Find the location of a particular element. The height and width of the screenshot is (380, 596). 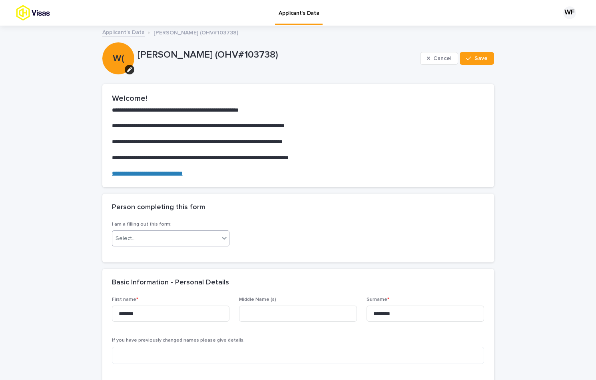

h2: Welcome! is located at coordinates (298, 98).